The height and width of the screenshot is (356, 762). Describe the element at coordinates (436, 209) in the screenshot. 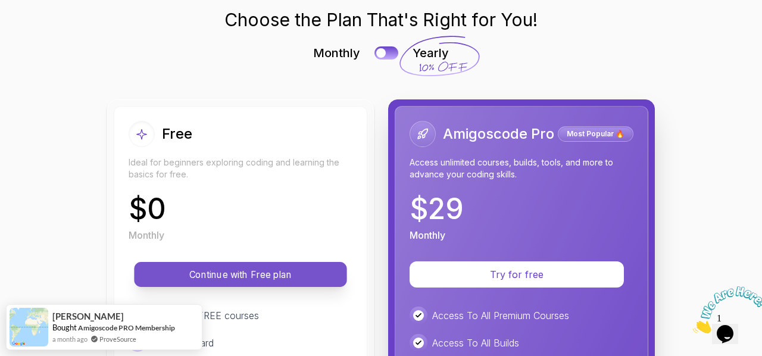

I see `p: $ 29` at that location.